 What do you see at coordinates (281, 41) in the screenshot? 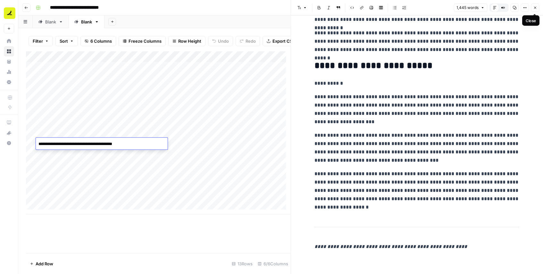
I see `button: Export CSV` at bounding box center [281, 41].